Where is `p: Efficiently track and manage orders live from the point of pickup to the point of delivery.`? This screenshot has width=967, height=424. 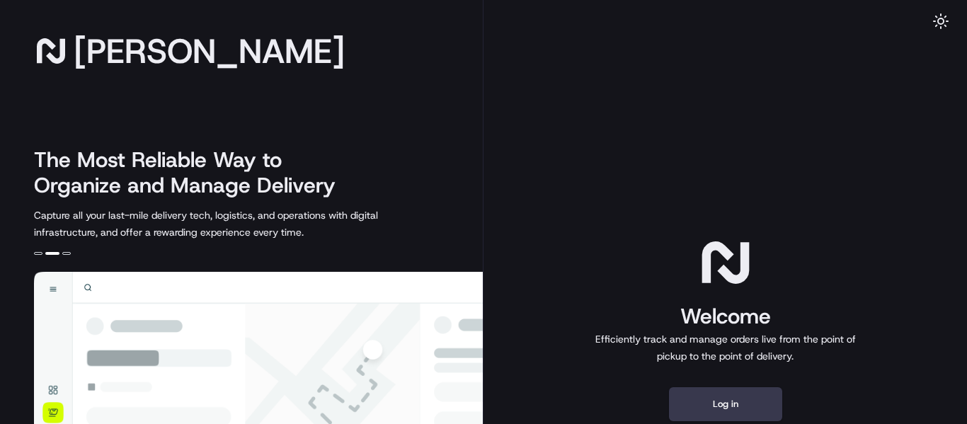 p: Efficiently track and manage orders live from the point of pickup to the point of delivery. is located at coordinates (726, 348).